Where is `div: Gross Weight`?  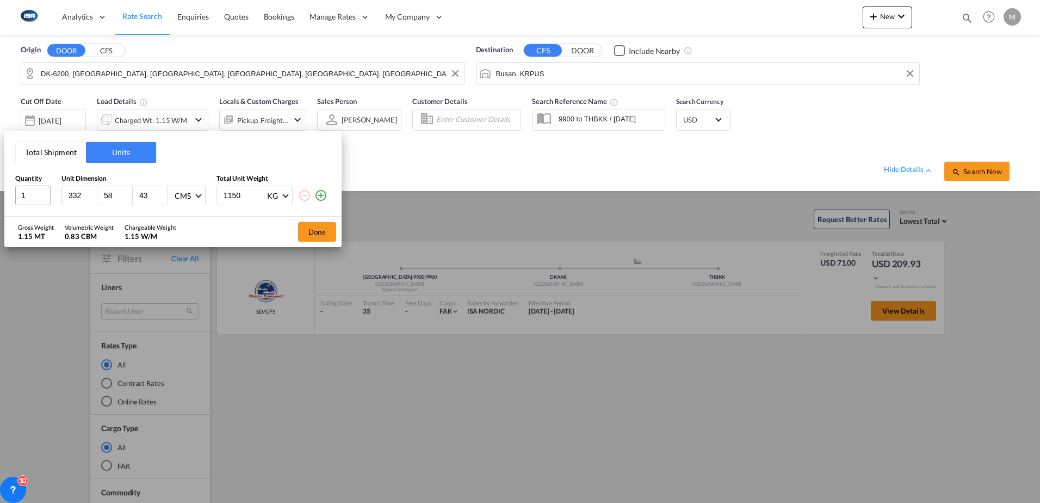
div: Gross Weight is located at coordinates (36, 227).